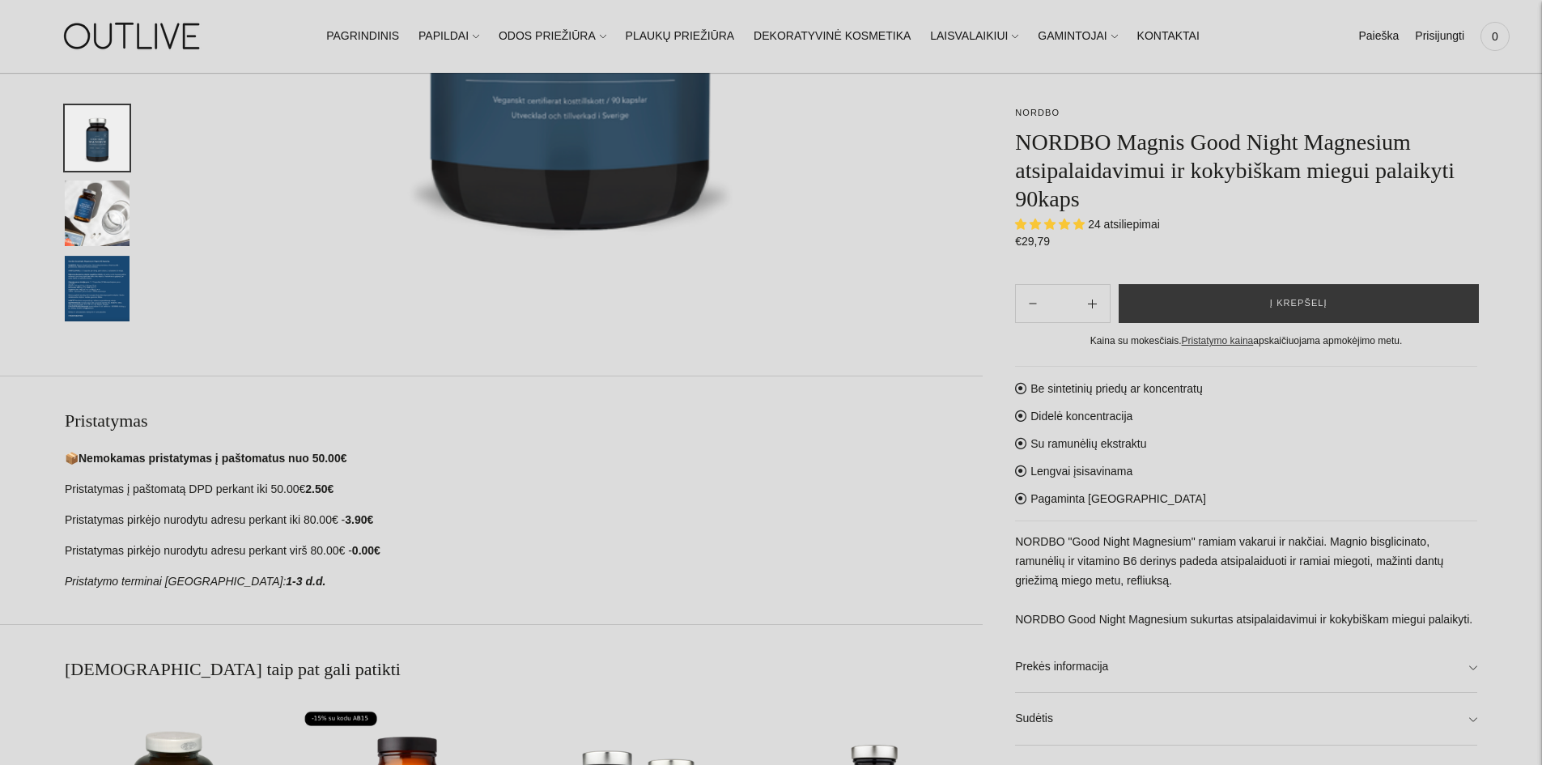  Describe the element at coordinates (524, 551) in the screenshot. I see `p: Pristatymas pirkėjo nurodytu adresu perkant virš 80.00€ -` at that location.